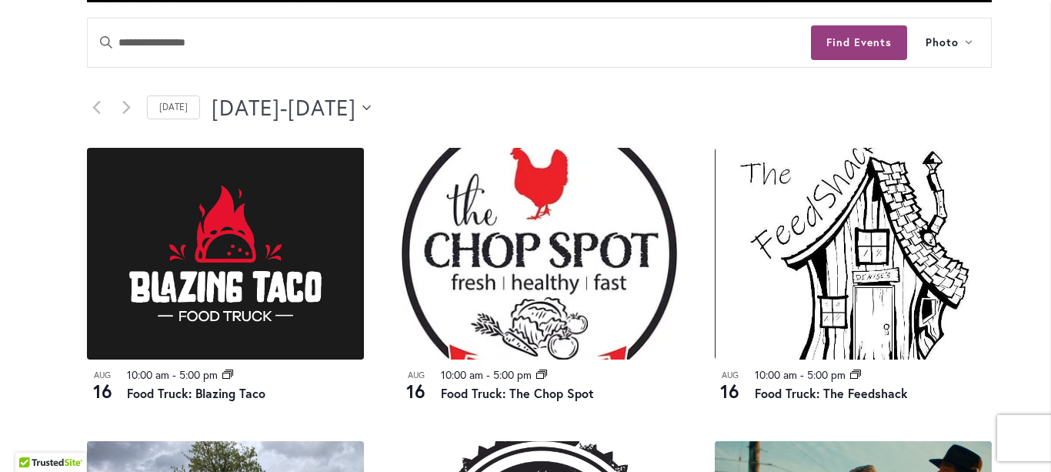 This screenshot has height=472, width=1051. Describe the element at coordinates (225, 253) in the screenshot. I see `img: Blazing Taco Food Truck` at that location.